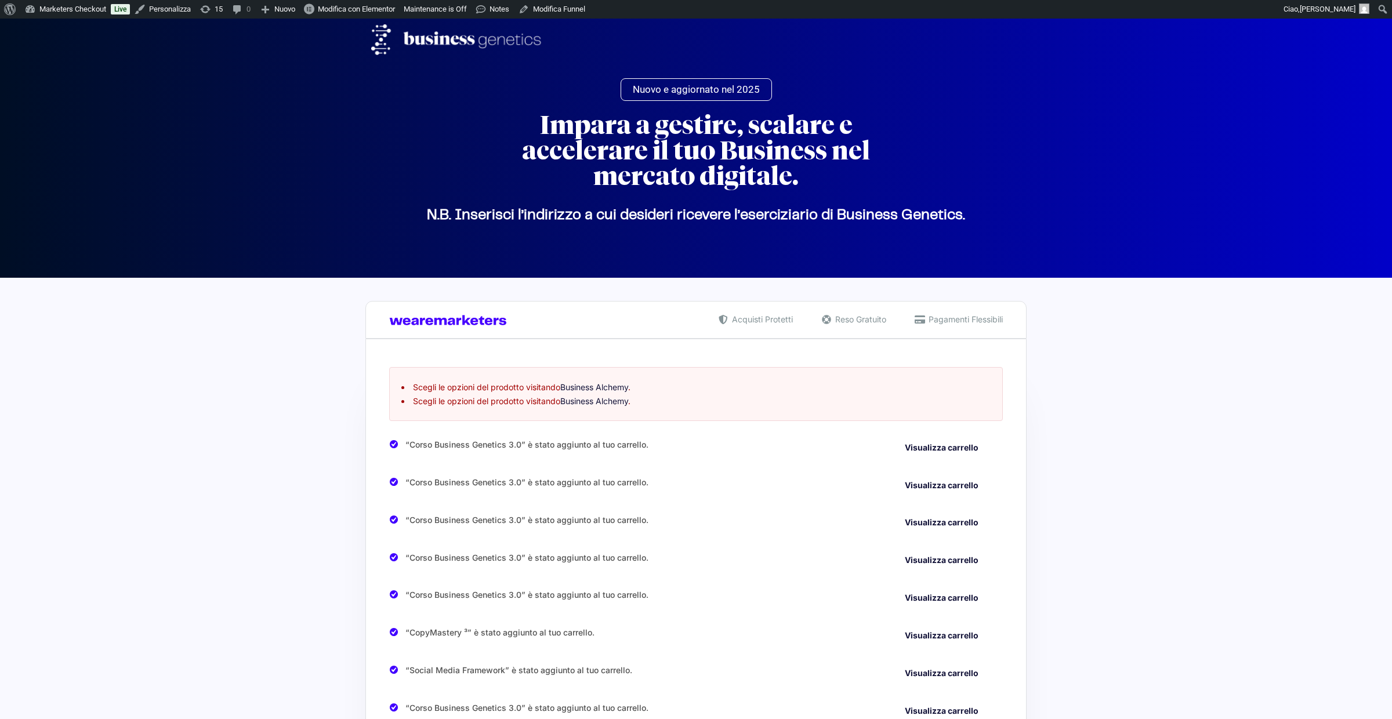  What do you see at coordinates (696, 89) in the screenshot?
I see `a: Nuovo e aggiornato nel 2025` at bounding box center [696, 89].